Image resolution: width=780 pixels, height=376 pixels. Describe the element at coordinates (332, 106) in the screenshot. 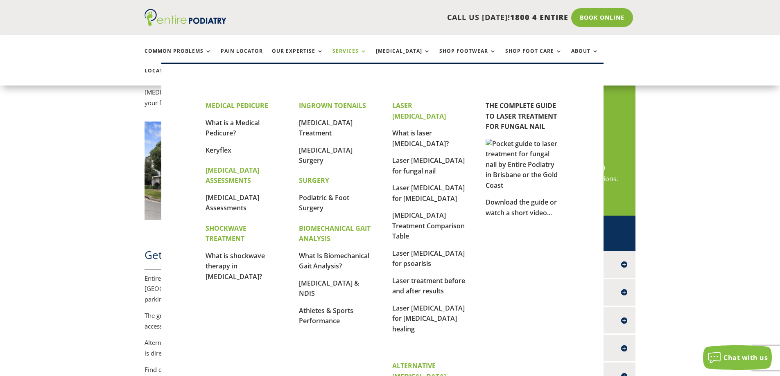

I see `strong: INGROWN TOENAILS` at that location.